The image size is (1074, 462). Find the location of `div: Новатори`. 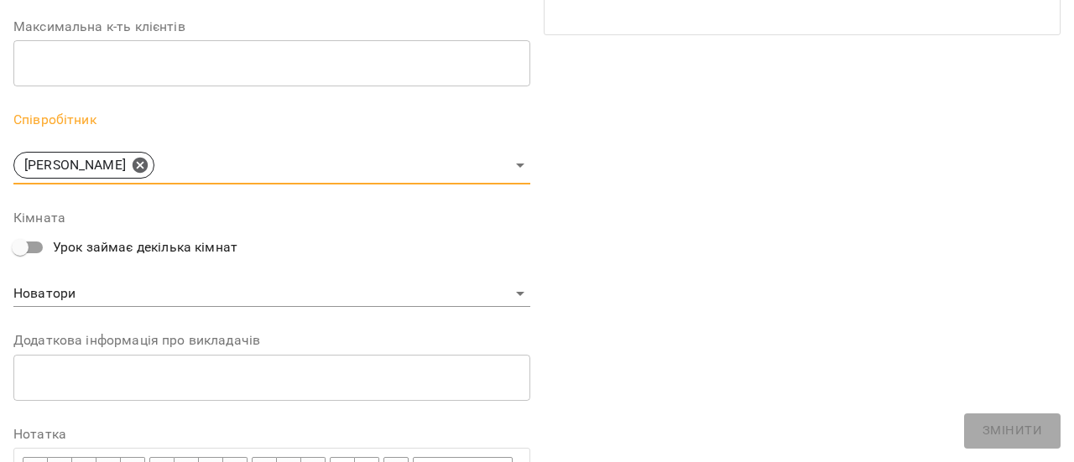

div: Новатори is located at coordinates (272, 295).